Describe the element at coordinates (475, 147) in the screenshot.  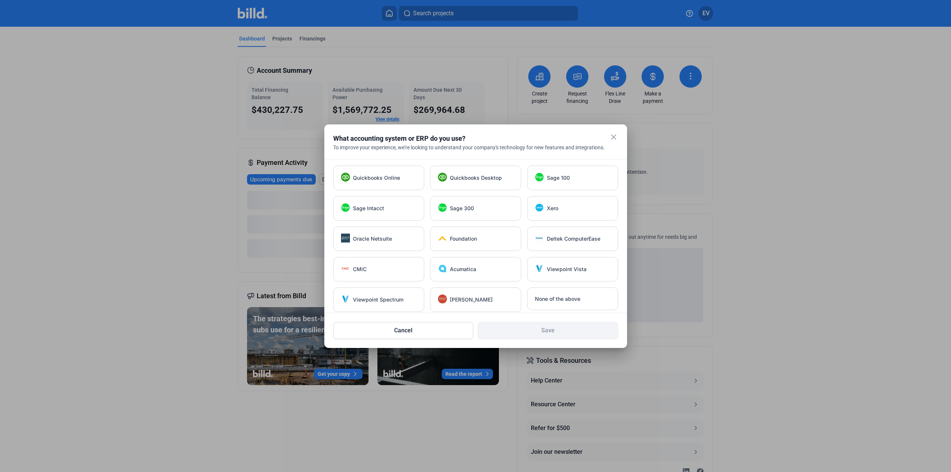
I see `div: To improve your experience, we're looking to understand your company's technology for new feature...` at that location.